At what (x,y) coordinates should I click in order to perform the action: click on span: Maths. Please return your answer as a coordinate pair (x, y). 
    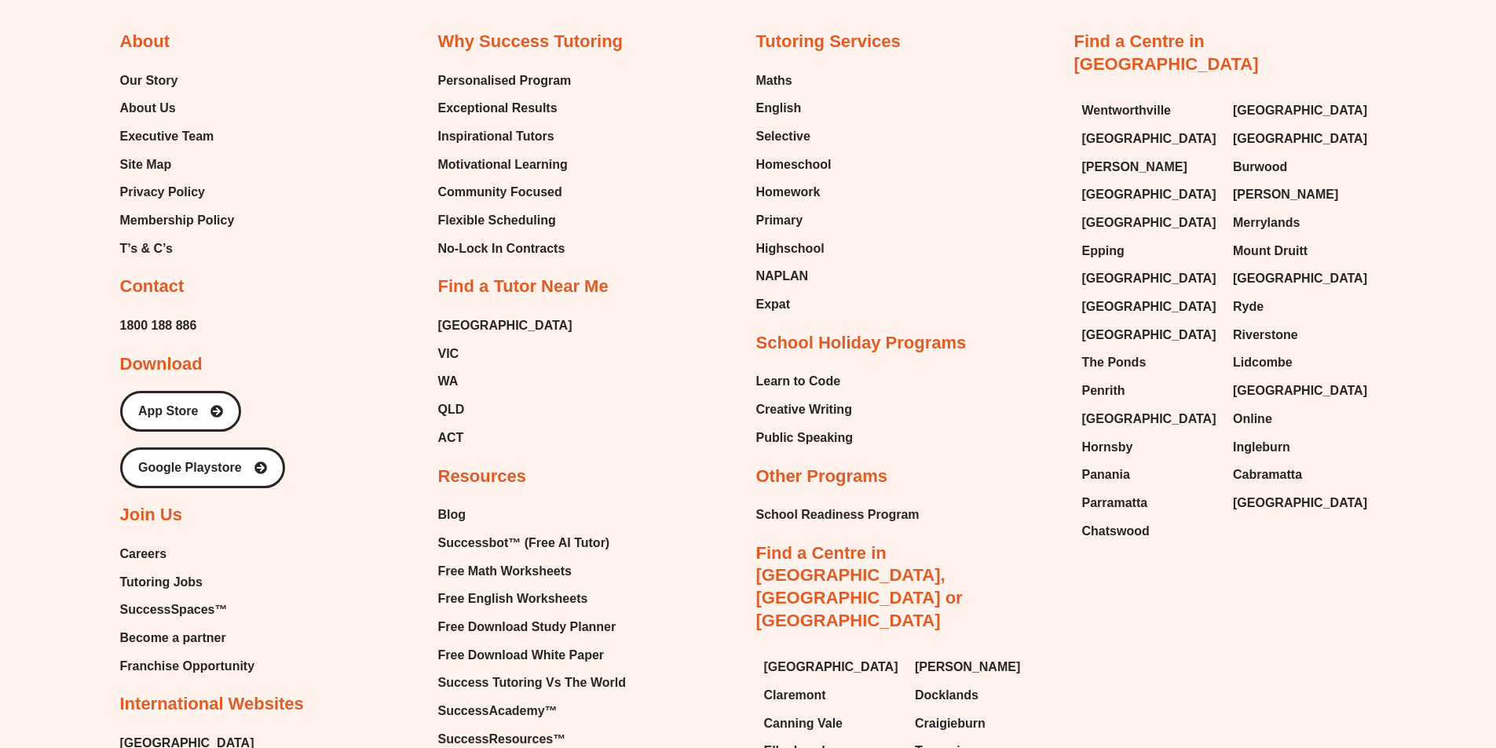
    Looking at the image, I should click on (774, 81).